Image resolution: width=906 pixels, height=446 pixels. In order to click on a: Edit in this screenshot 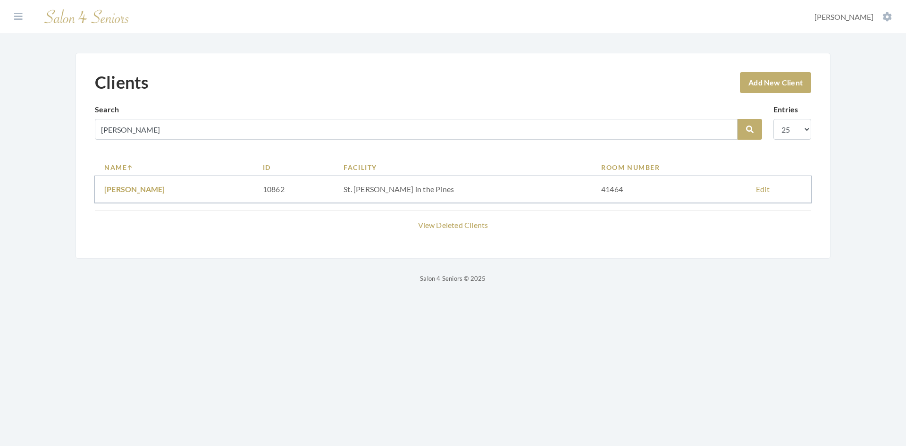, I will do `click(763, 189)`.